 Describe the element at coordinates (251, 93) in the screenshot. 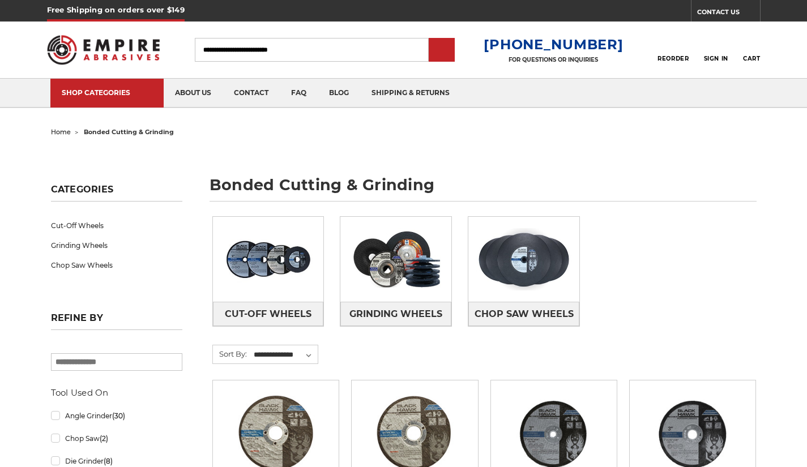

I see `a: contact` at that location.